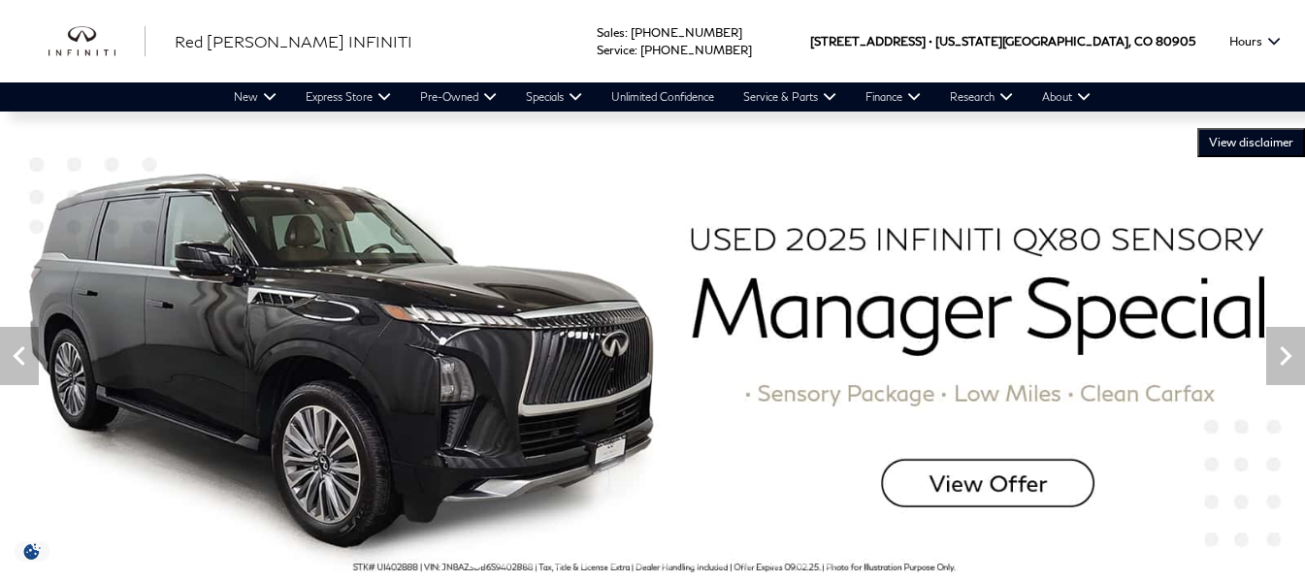 The image size is (1305, 581). Describe the element at coordinates (748, 559) in the screenshot. I see `span: Go to slide 11` at that location.